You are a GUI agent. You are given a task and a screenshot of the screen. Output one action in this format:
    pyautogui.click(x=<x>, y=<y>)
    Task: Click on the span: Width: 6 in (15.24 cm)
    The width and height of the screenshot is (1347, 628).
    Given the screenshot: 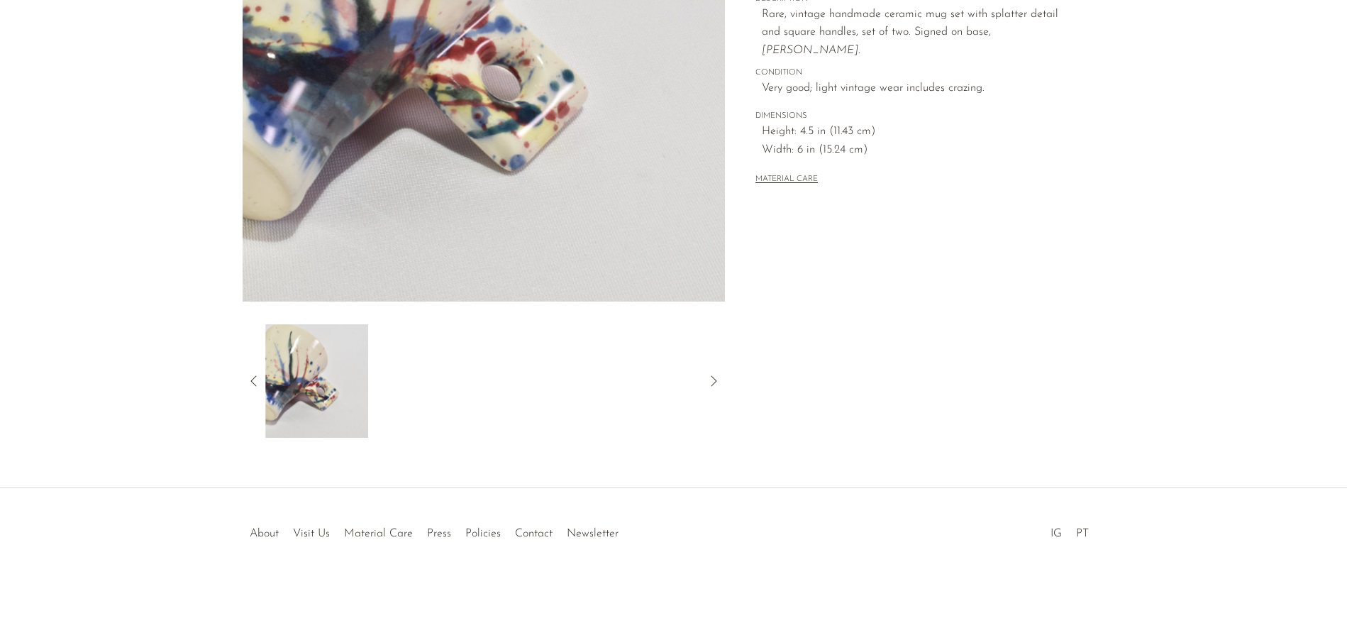 What is the action you would take?
    pyautogui.click(x=918, y=150)
    